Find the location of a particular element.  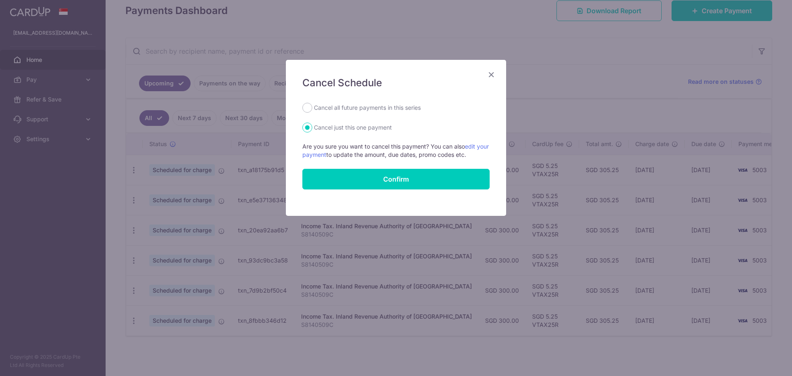

p: Are you sure you want to cancel this payment? You can also to update the amount, due dates, promo... is located at coordinates (396, 151).